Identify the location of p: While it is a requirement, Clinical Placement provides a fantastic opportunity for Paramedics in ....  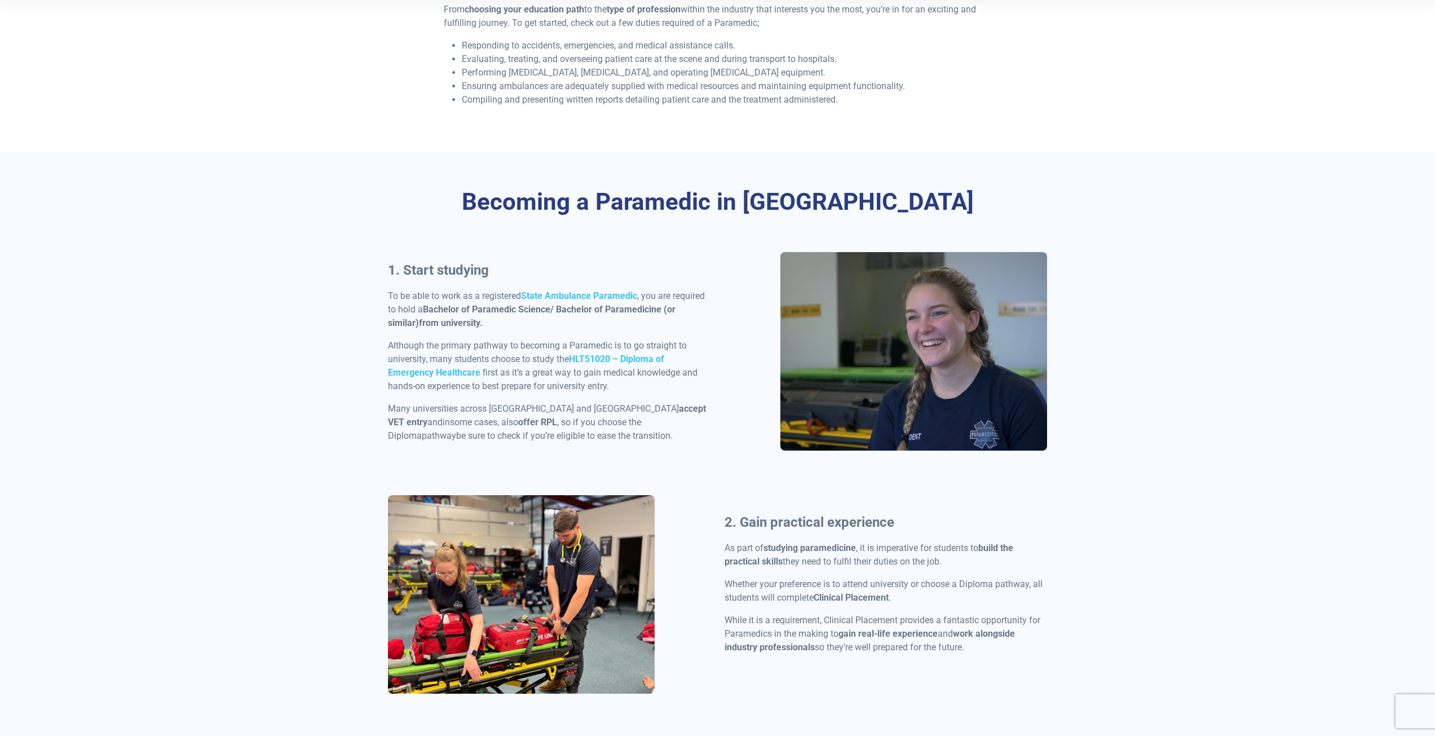
(886, 634).